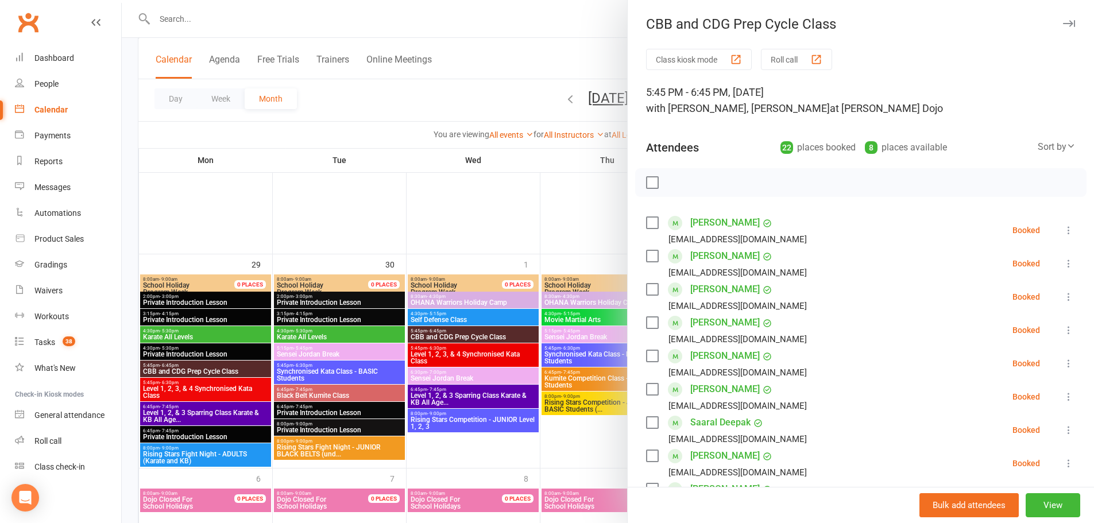  Describe the element at coordinates (25, 498) in the screenshot. I see `div: Open Intercom Messenger` at that location.